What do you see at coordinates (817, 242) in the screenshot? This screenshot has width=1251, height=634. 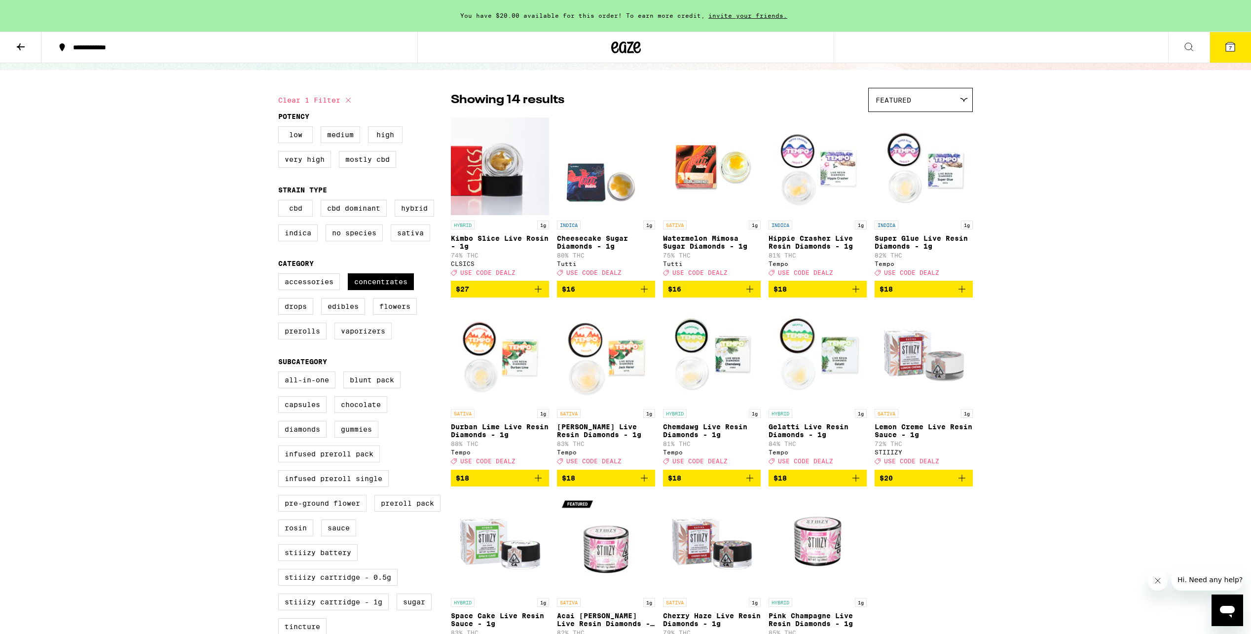 I see `p: Hippie Crasher Live Resin Diamonds - 1g` at bounding box center [817, 242].